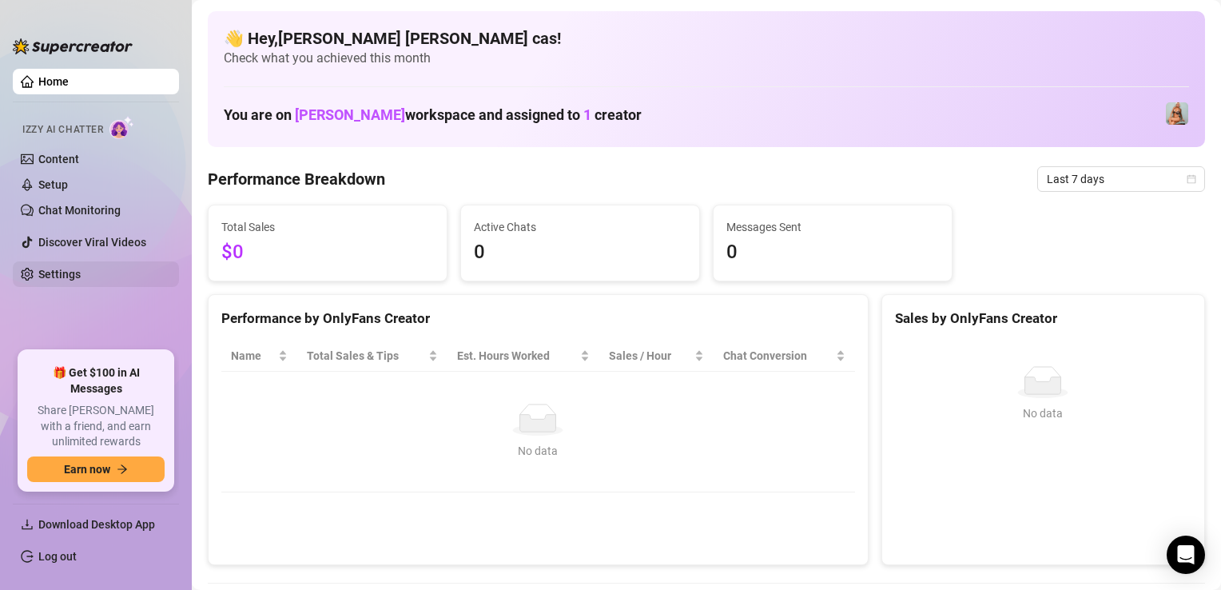  What do you see at coordinates (1177, 113) in the screenshot?
I see `img: Ageless` at bounding box center [1177, 113].